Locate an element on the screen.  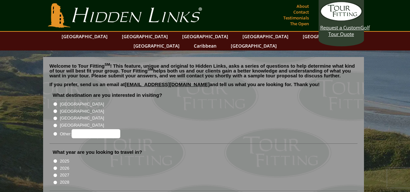
label: What destination are you interested in visiting? is located at coordinates (108, 95).